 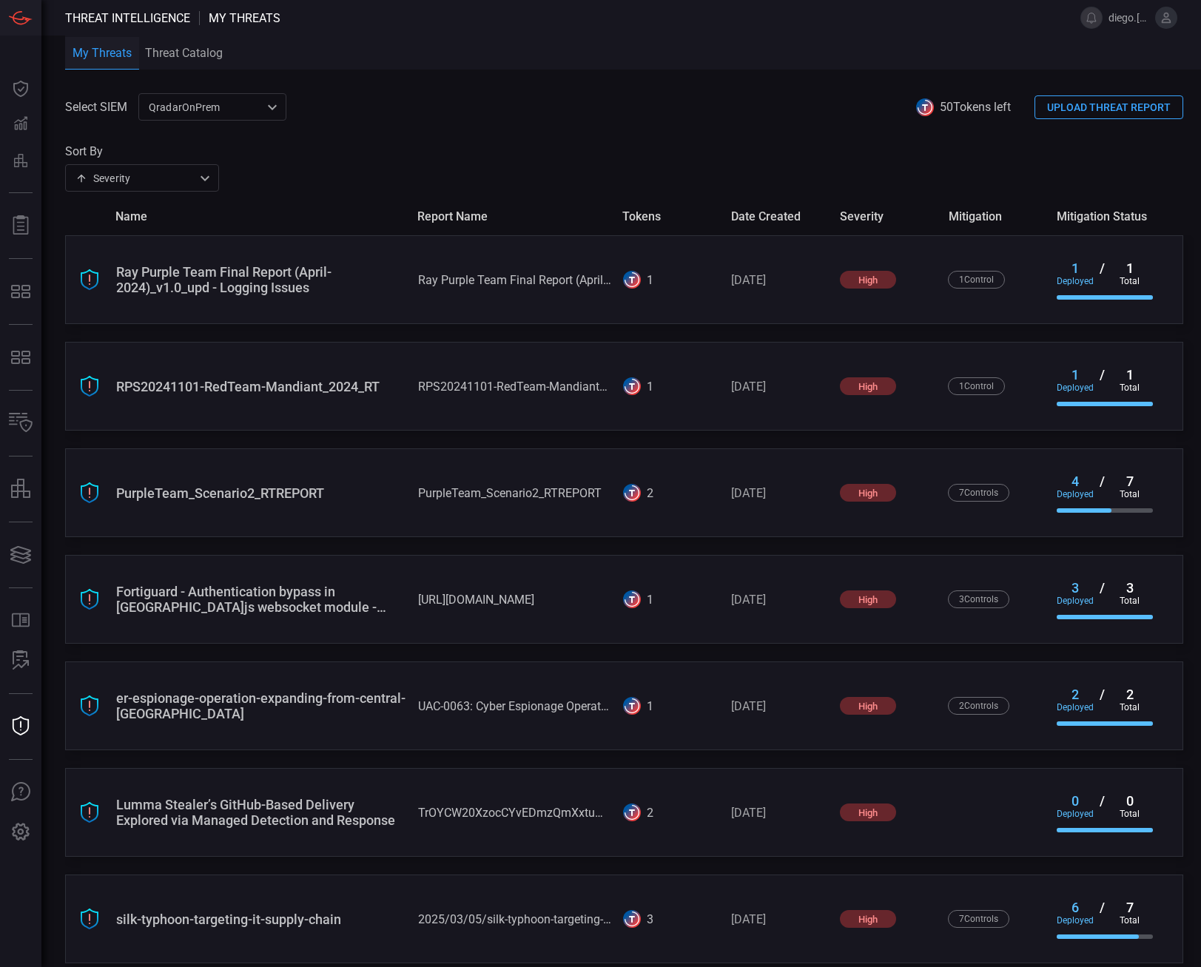 What do you see at coordinates (21, 727) in the screenshot?
I see `button: Threat Intelligence` at bounding box center [21, 727].